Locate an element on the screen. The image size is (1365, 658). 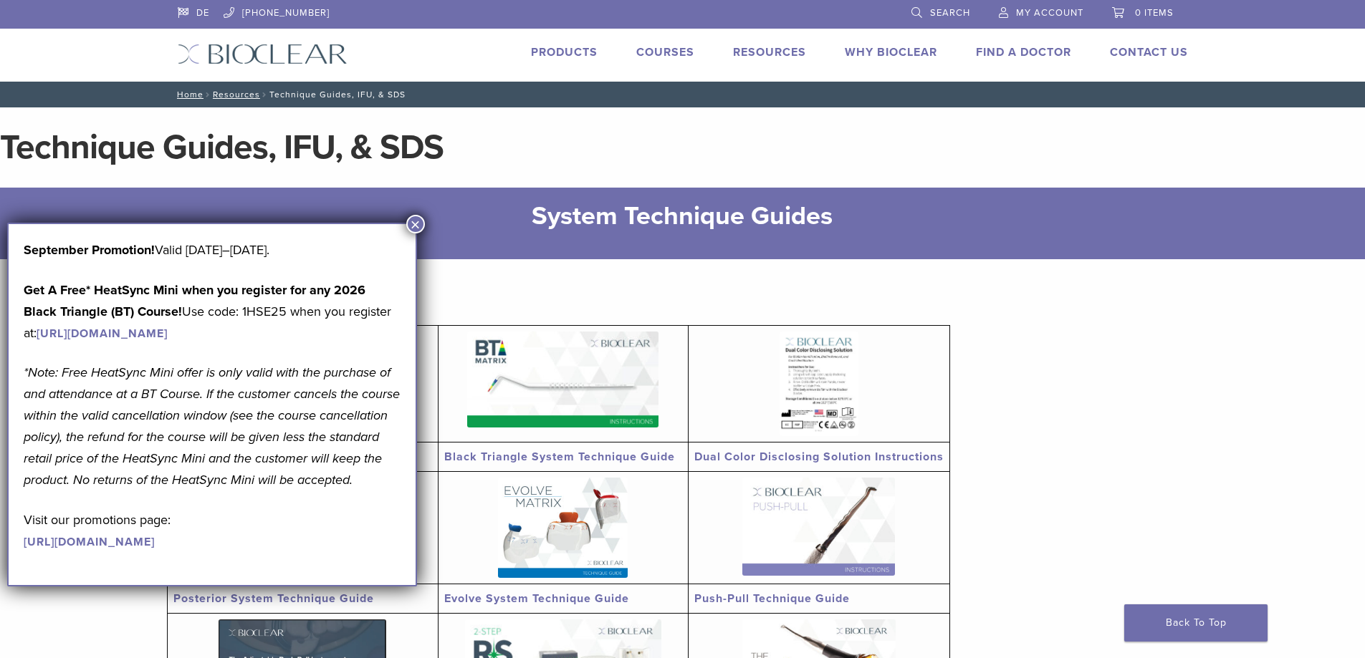
a: Back To Top is located at coordinates (1196, 623).